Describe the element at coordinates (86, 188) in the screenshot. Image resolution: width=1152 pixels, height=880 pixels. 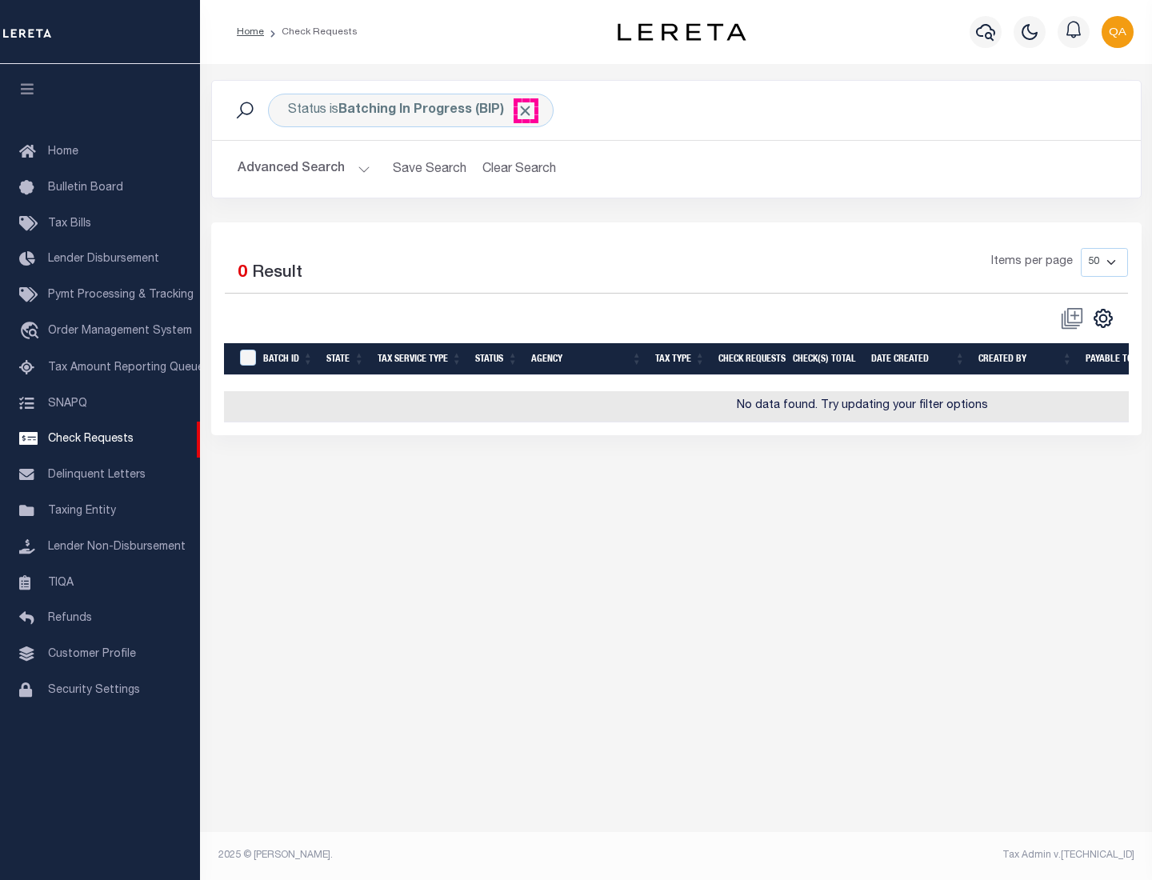
I see `span: Bulletin Board` at that location.